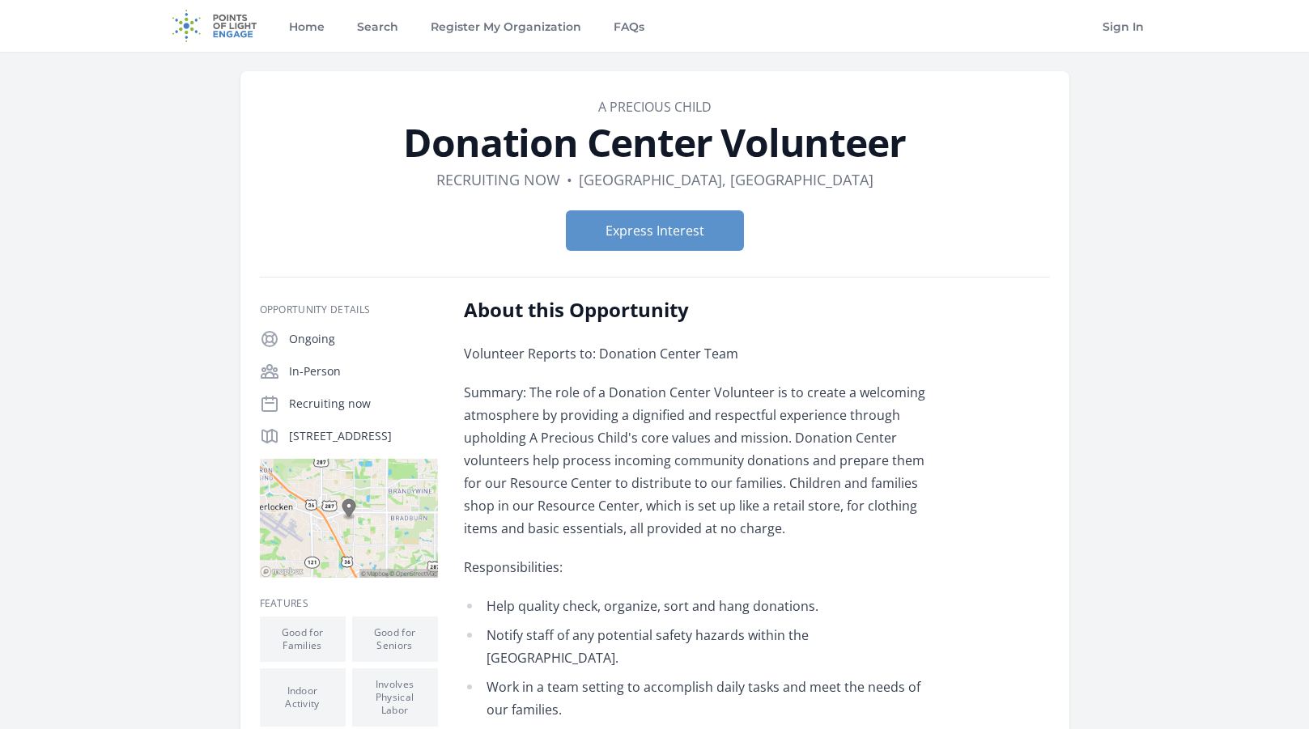 The width and height of the screenshot is (1309, 729). I want to click on li: Work in a team setting to accomplish daily tasks and meet the needs of our families., so click(700, 698).